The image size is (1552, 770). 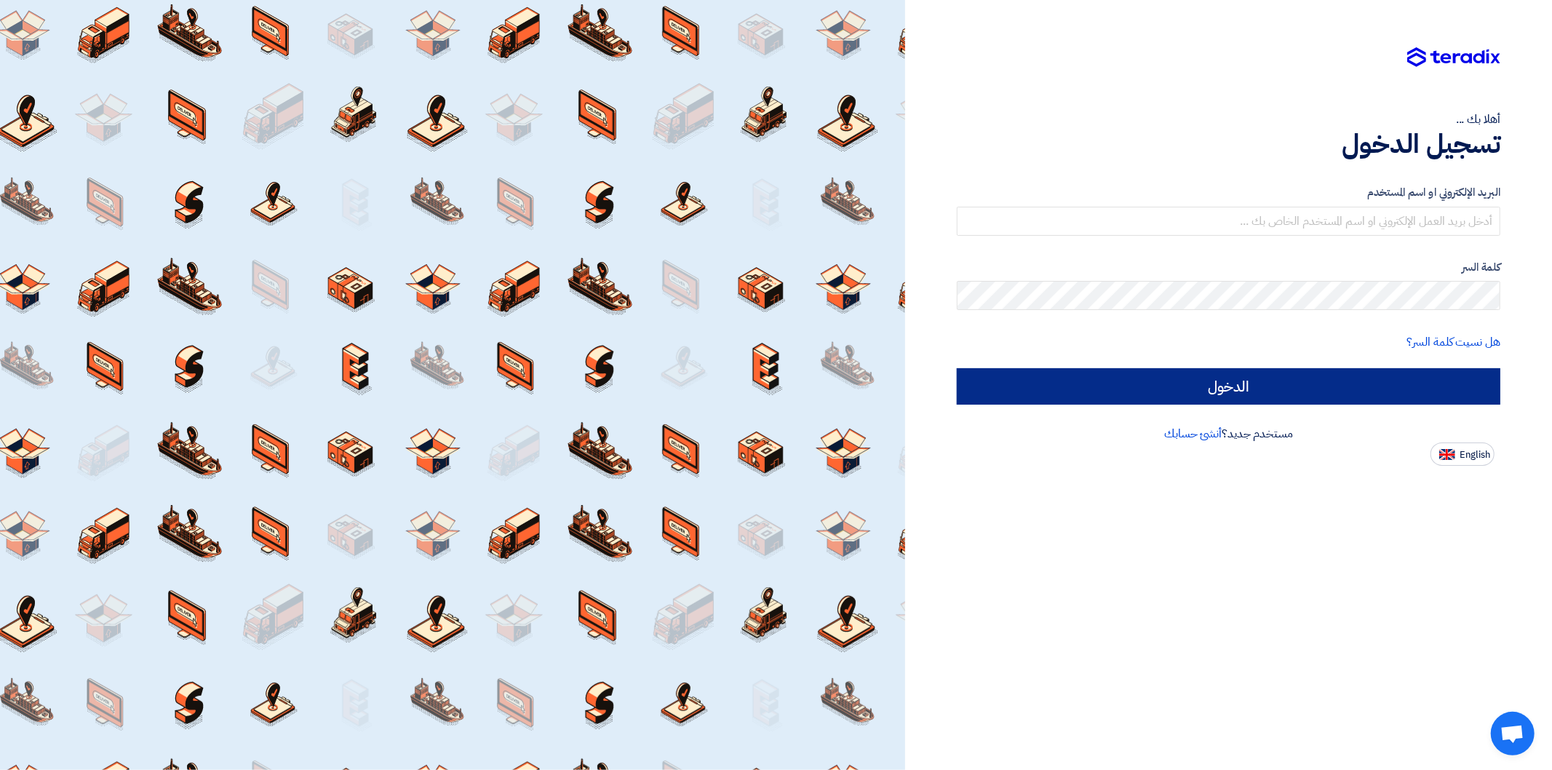 What do you see at coordinates (1228, 434) in the screenshot?
I see `div: مستخدم جديد؟` at bounding box center [1228, 434].